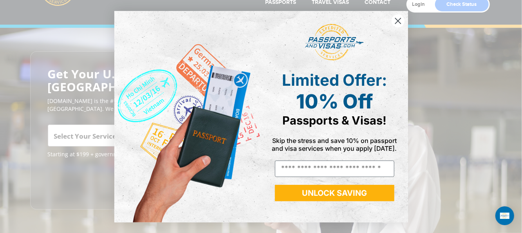 Image resolution: width=522 pixels, height=233 pixels. What do you see at coordinates (335, 80) in the screenshot?
I see `span: Limited Offer:` at bounding box center [335, 80].